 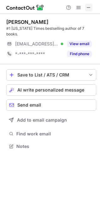 I want to click on button: AI write personalized message, so click(x=51, y=90).